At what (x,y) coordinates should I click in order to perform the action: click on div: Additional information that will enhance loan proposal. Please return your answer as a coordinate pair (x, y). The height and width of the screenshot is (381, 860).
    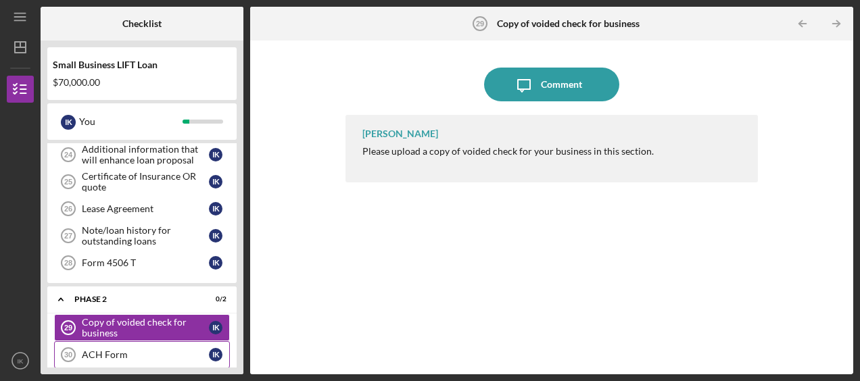
    Looking at the image, I should click on (145, 155).